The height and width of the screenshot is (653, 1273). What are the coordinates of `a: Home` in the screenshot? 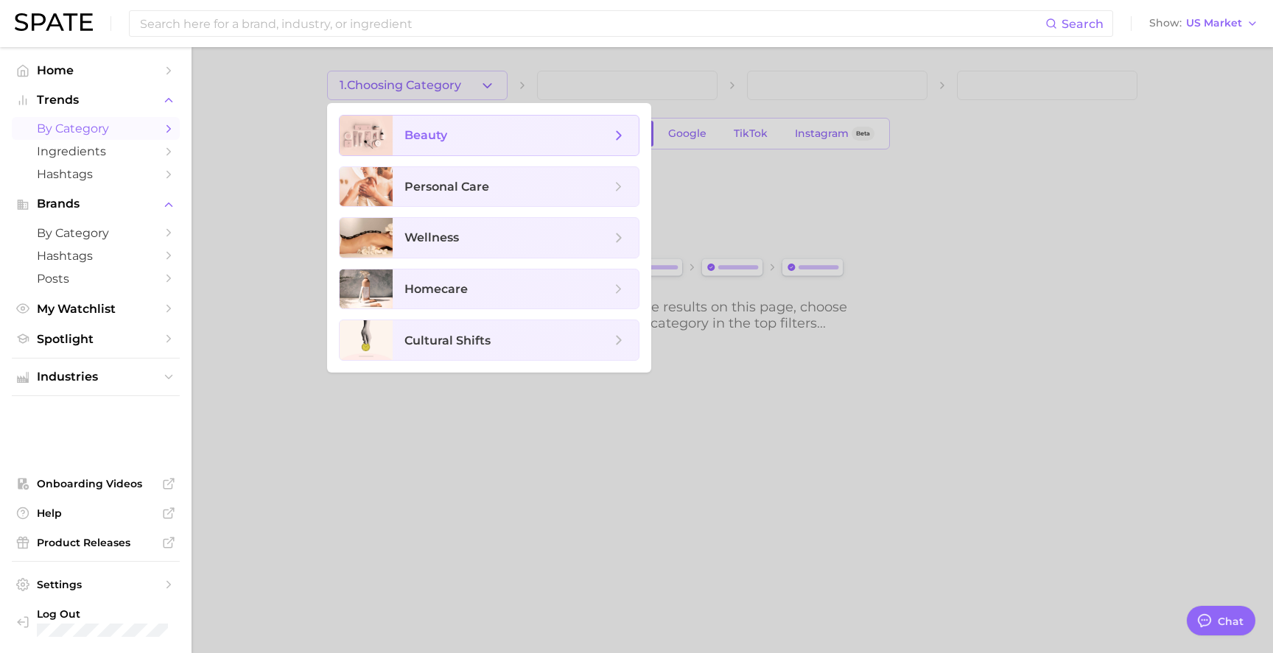 It's located at (96, 70).